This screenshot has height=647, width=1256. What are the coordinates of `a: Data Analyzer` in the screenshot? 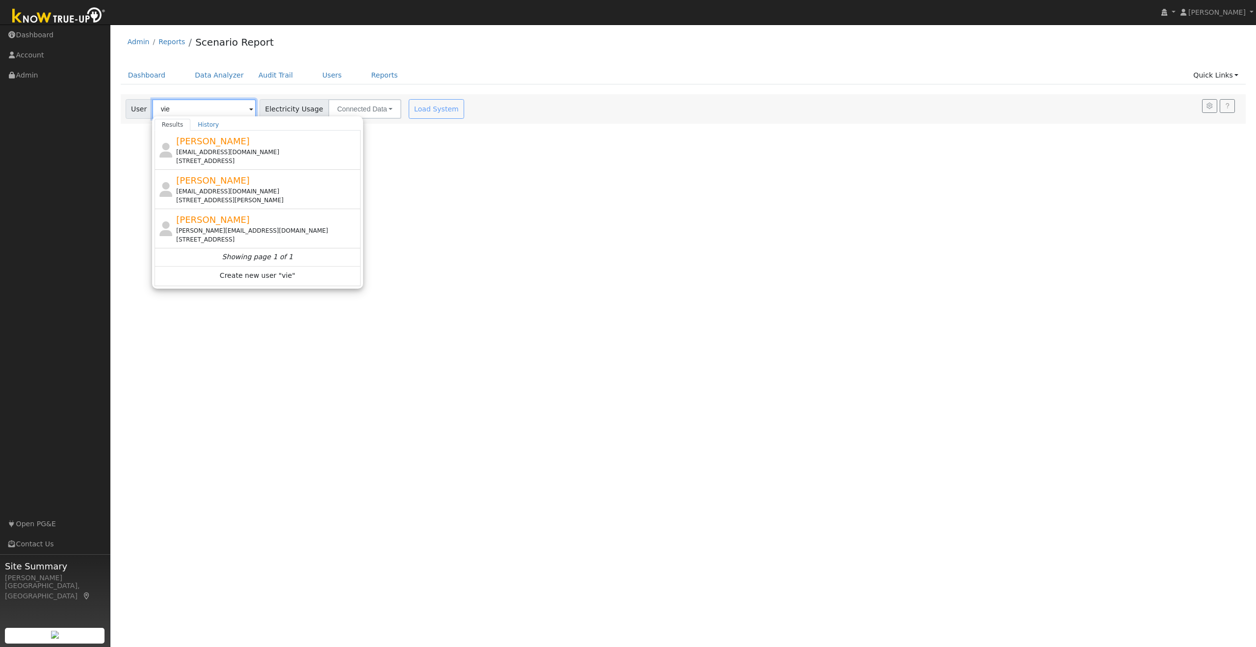 It's located at (219, 75).